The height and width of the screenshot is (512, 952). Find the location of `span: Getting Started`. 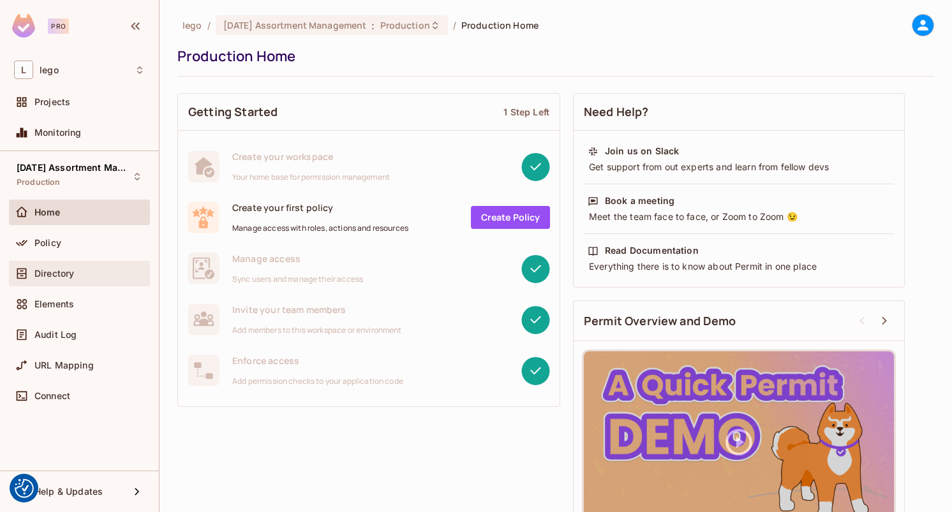

span: Getting Started is located at coordinates (233, 112).